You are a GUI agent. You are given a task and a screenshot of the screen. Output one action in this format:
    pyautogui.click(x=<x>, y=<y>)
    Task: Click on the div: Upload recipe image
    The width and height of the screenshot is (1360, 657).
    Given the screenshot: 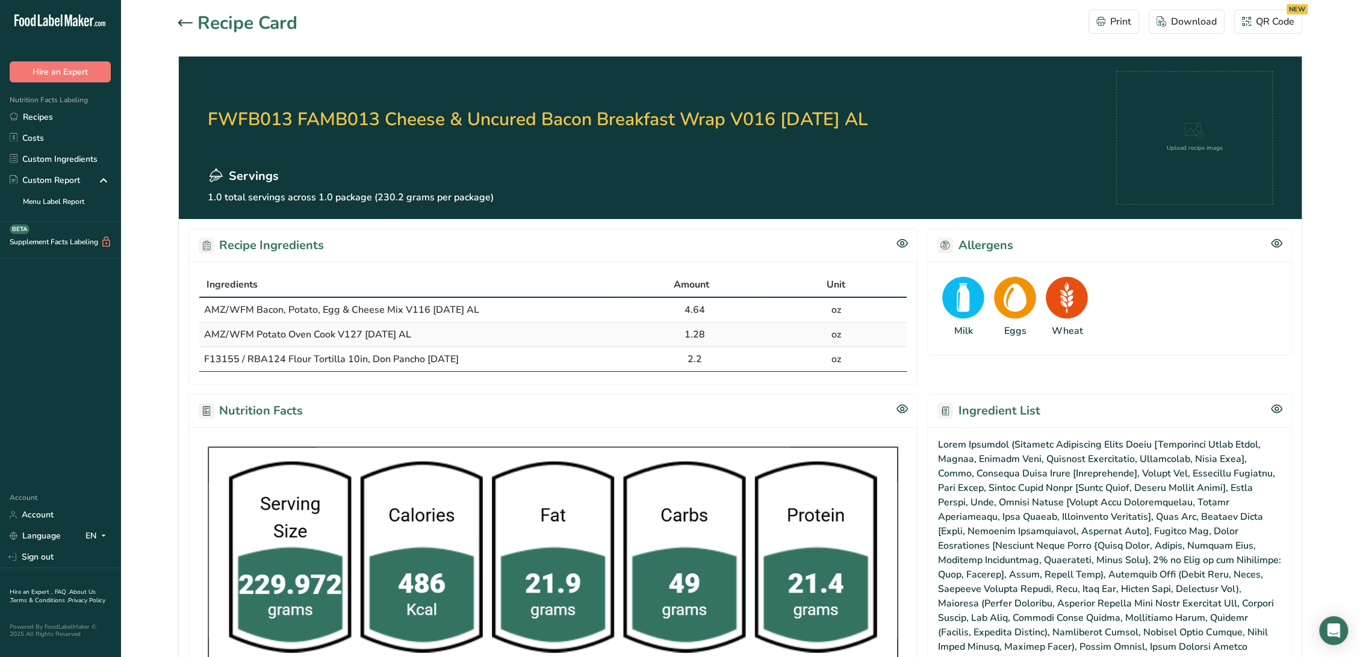 What is the action you would take?
    pyautogui.click(x=1194, y=148)
    